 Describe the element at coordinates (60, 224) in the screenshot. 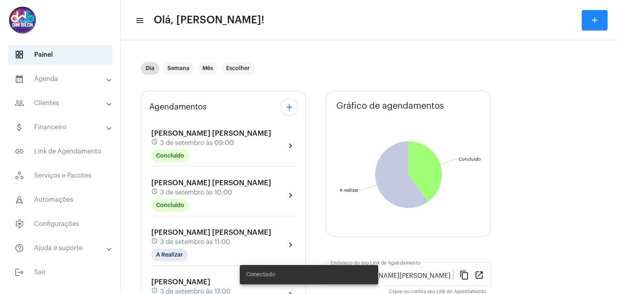

I see `span: Configurações` at that location.